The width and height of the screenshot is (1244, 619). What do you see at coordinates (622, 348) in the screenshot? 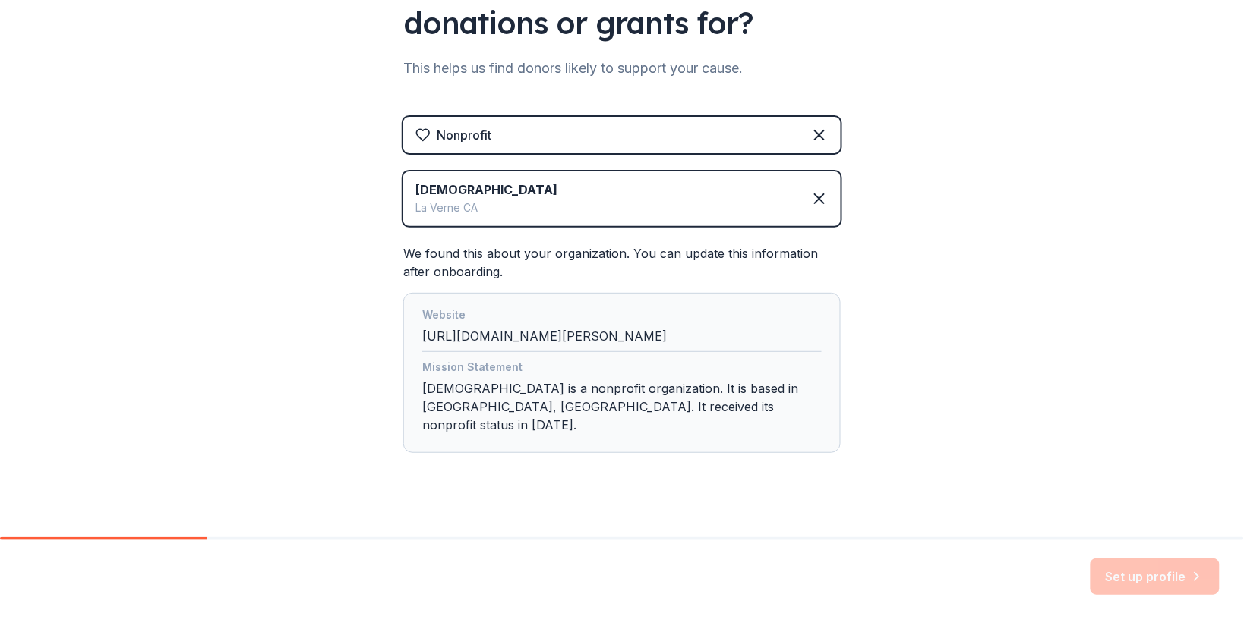
I see `div: We found this about your organization. You can update this information after onboarding.` at bounding box center [622, 348].